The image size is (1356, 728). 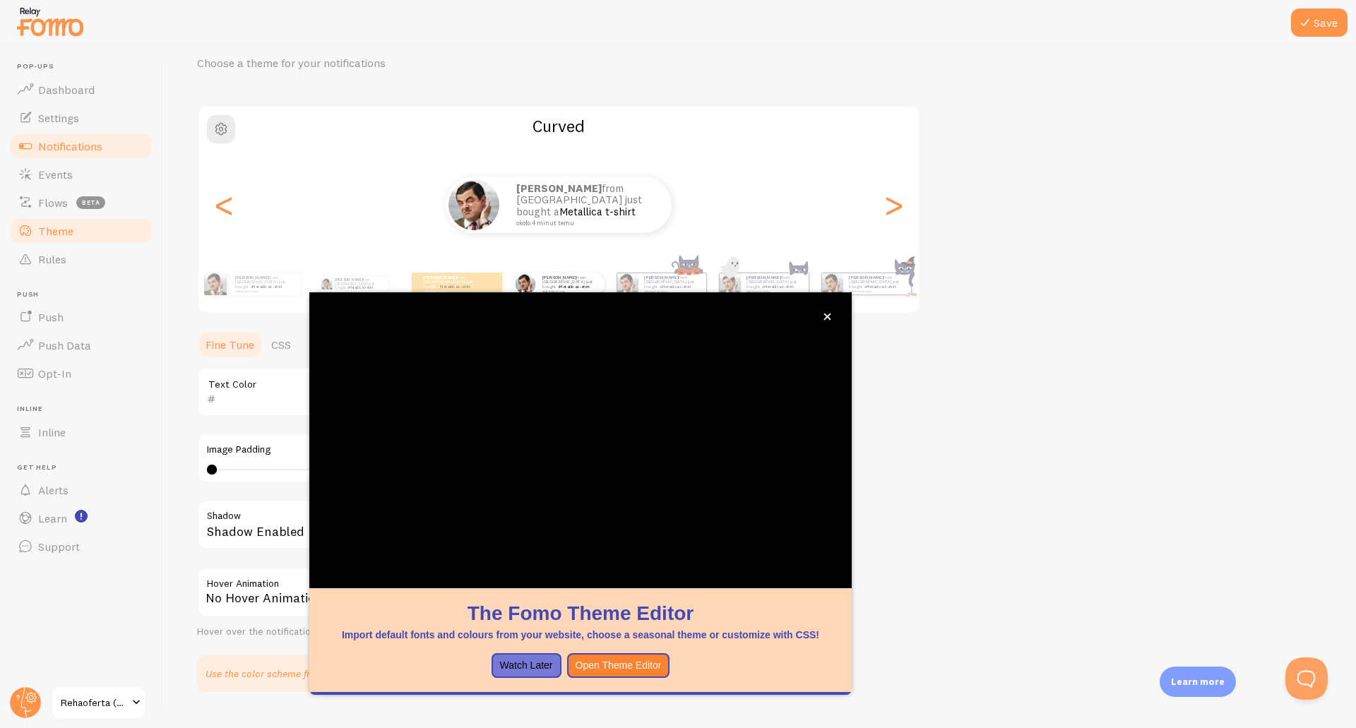 I want to click on p: Use the color scheme from your website, so click(x=295, y=674).